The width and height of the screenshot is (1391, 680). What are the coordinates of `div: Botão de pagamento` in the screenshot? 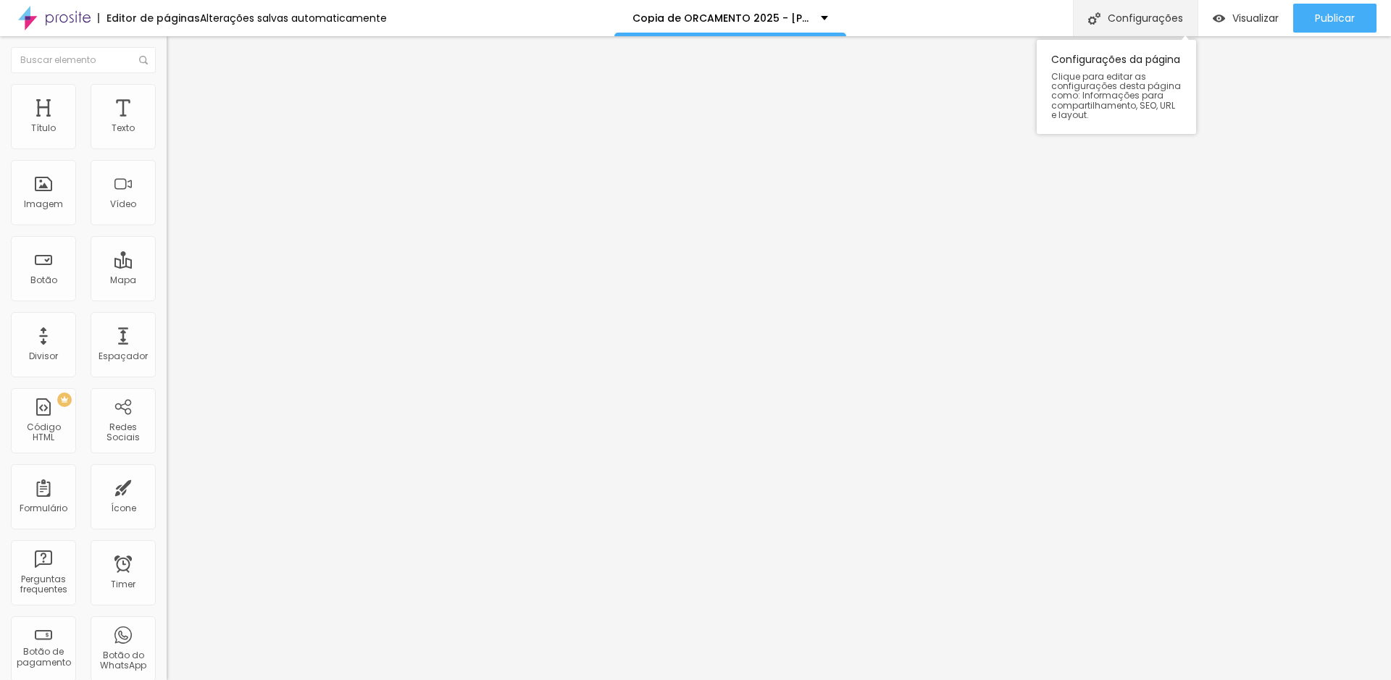 It's located at (43, 657).